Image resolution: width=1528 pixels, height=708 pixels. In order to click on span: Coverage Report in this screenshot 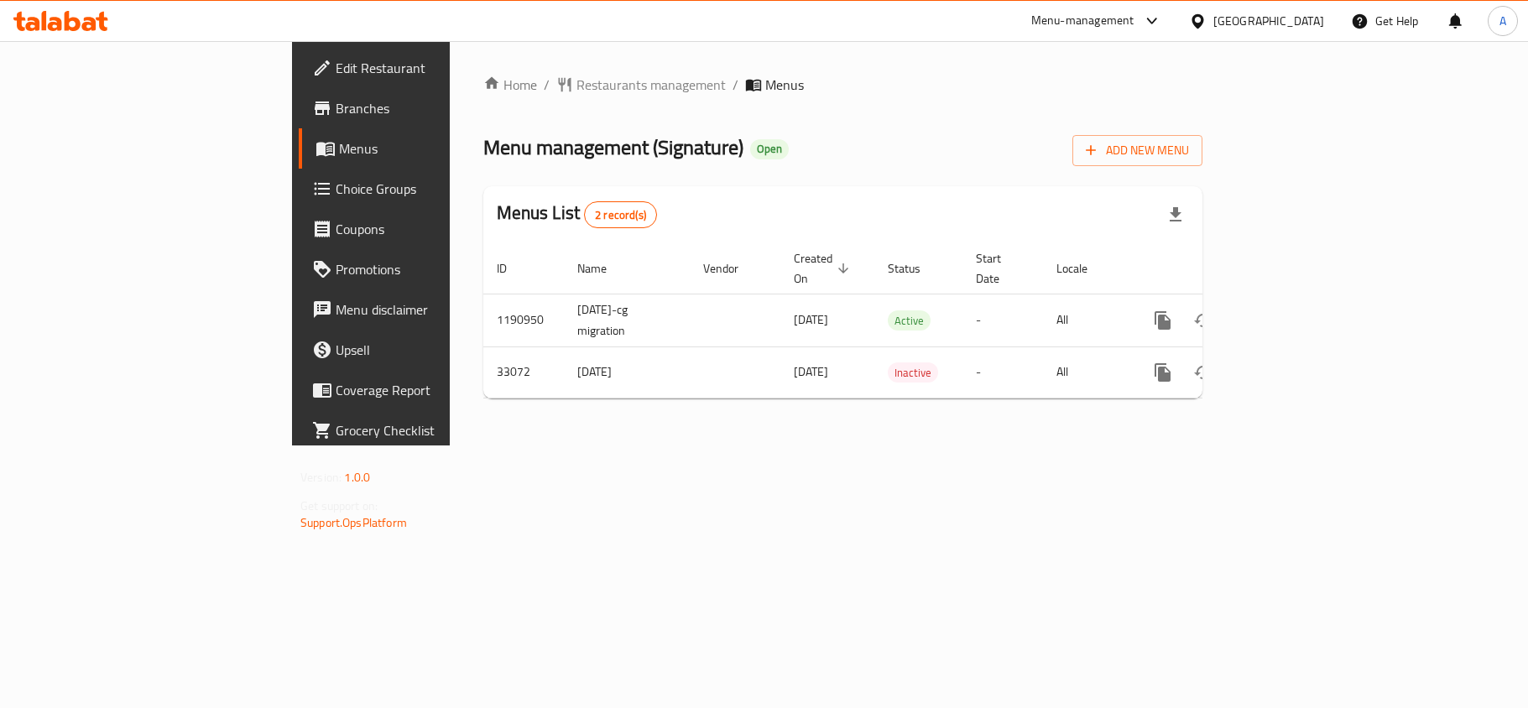, I will do `click(435, 390)`.